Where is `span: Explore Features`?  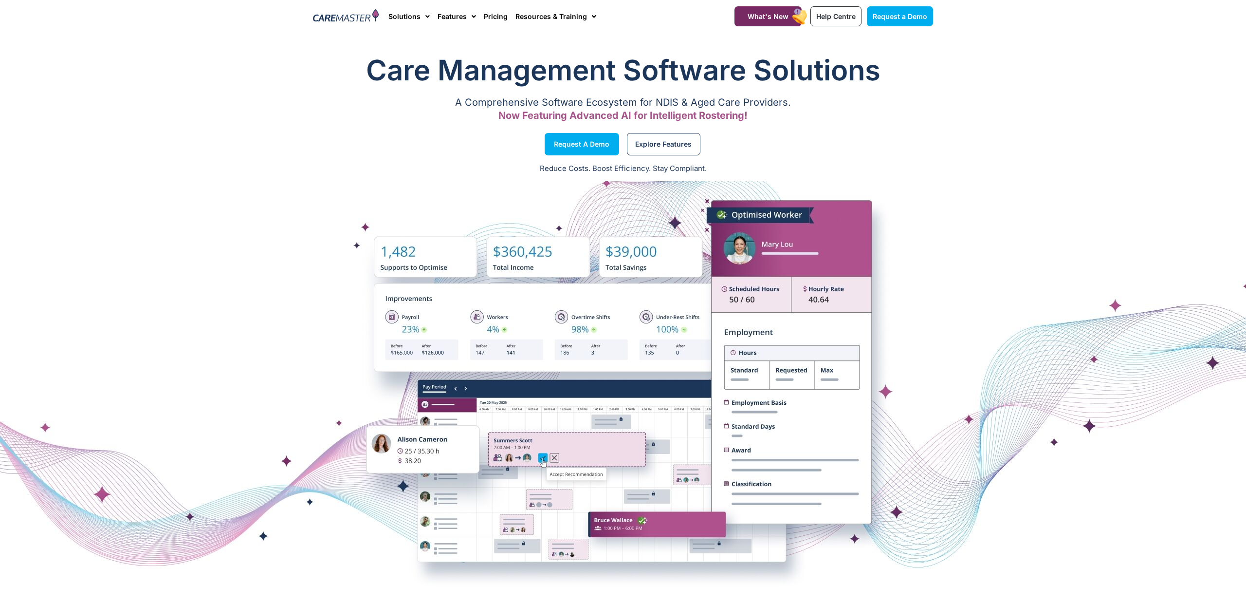 span: Explore Features is located at coordinates (663, 144).